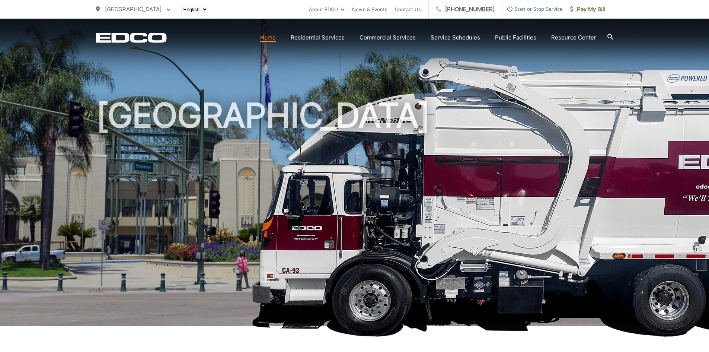 This screenshot has width=709, height=352. I want to click on a: EDCD logo. Return to the homepage., so click(131, 38).